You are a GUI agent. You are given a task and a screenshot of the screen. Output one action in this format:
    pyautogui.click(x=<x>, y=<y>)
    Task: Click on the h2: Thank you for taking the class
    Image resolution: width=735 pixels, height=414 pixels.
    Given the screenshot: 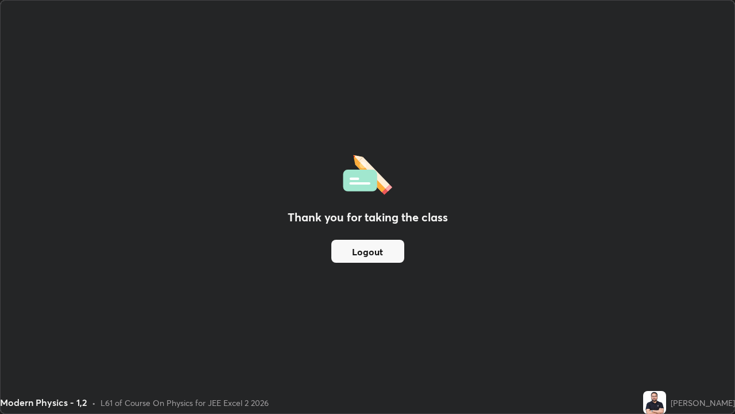 What is the action you would take?
    pyautogui.click(x=368, y=217)
    